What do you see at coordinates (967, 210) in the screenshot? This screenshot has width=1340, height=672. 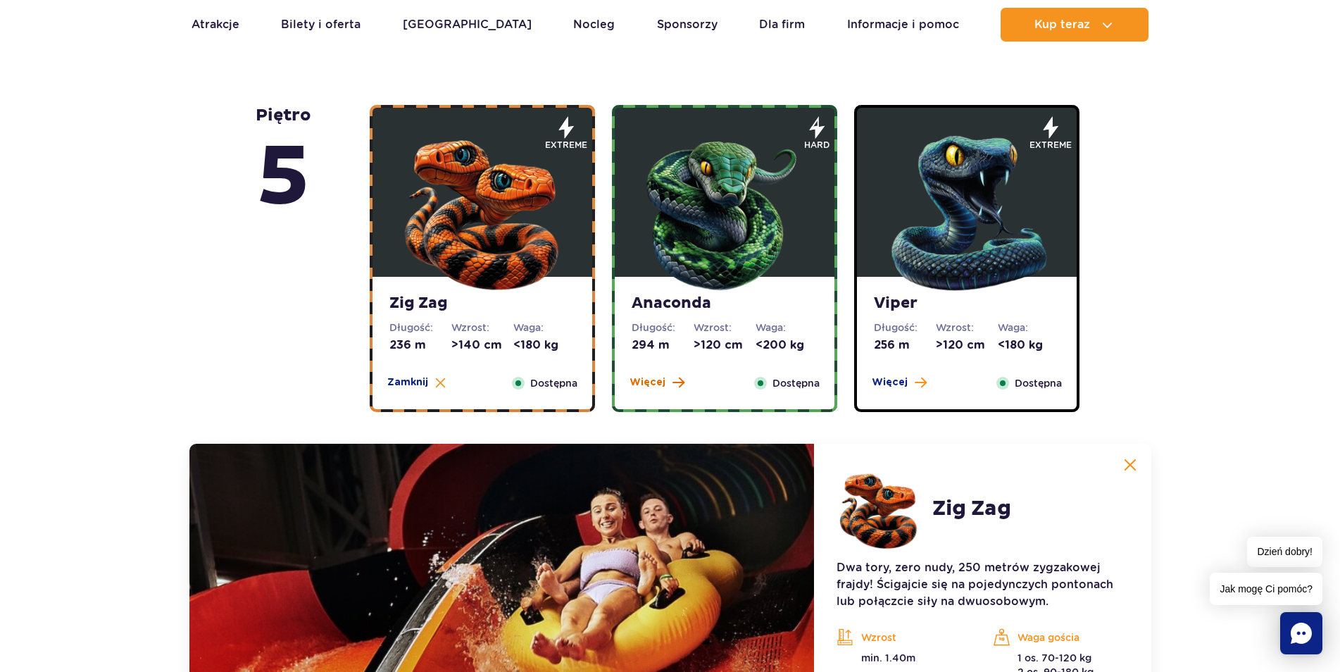 I see `img: 683e9da1f380d703171350.png` at bounding box center [967, 210].